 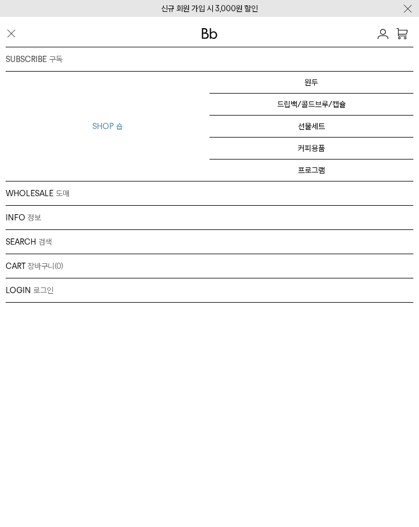 What do you see at coordinates (119, 126) in the screenshot?
I see `p: 숍` at bounding box center [119, 126].